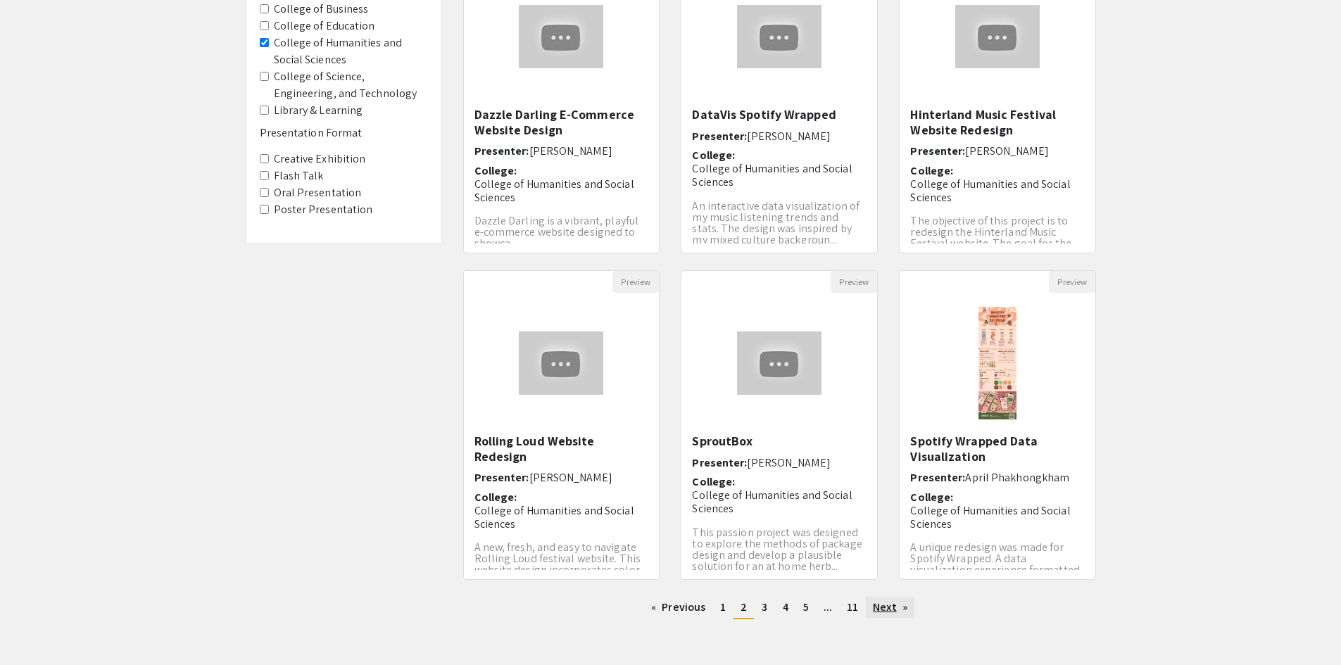  I want to click on label: Oral Presentation, so click(318, 193).